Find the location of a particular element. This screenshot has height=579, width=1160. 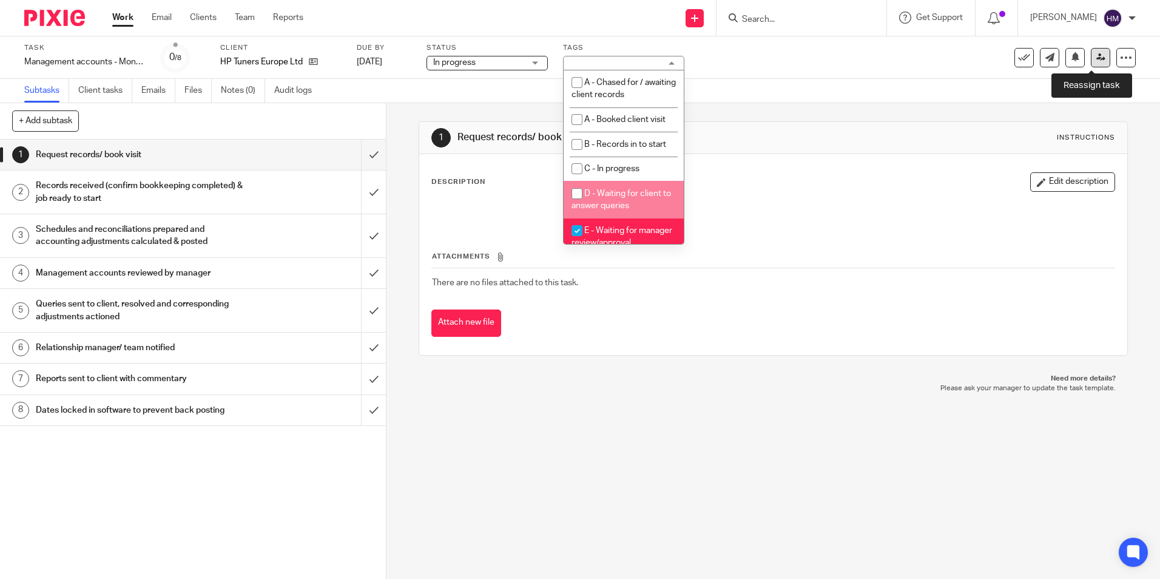

span: D - Waiting for client to answer queries is located at coordinates (621, 200).